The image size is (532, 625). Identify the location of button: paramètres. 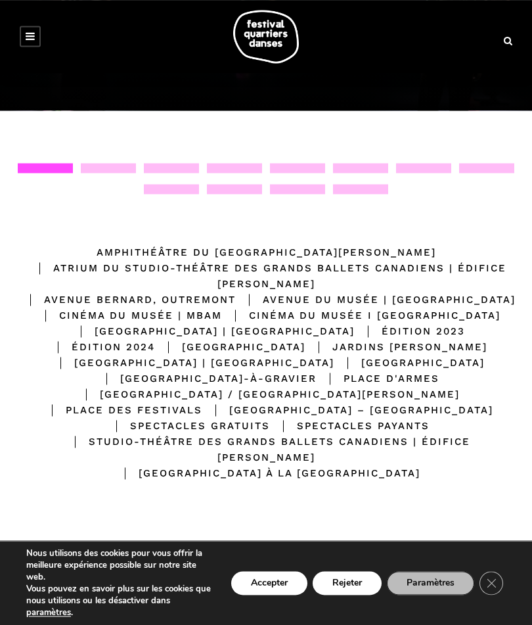
(49, 612).